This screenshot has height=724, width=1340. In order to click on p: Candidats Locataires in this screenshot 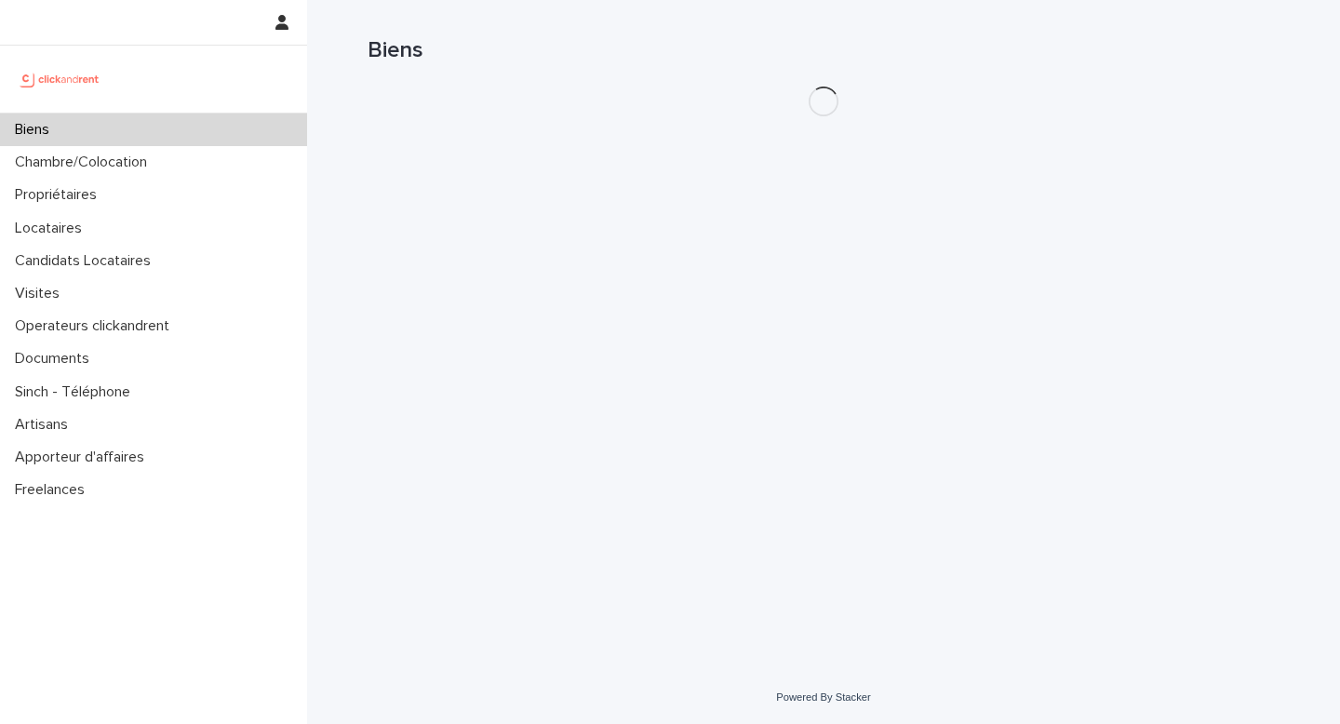, I will do `click(87, 261)`.